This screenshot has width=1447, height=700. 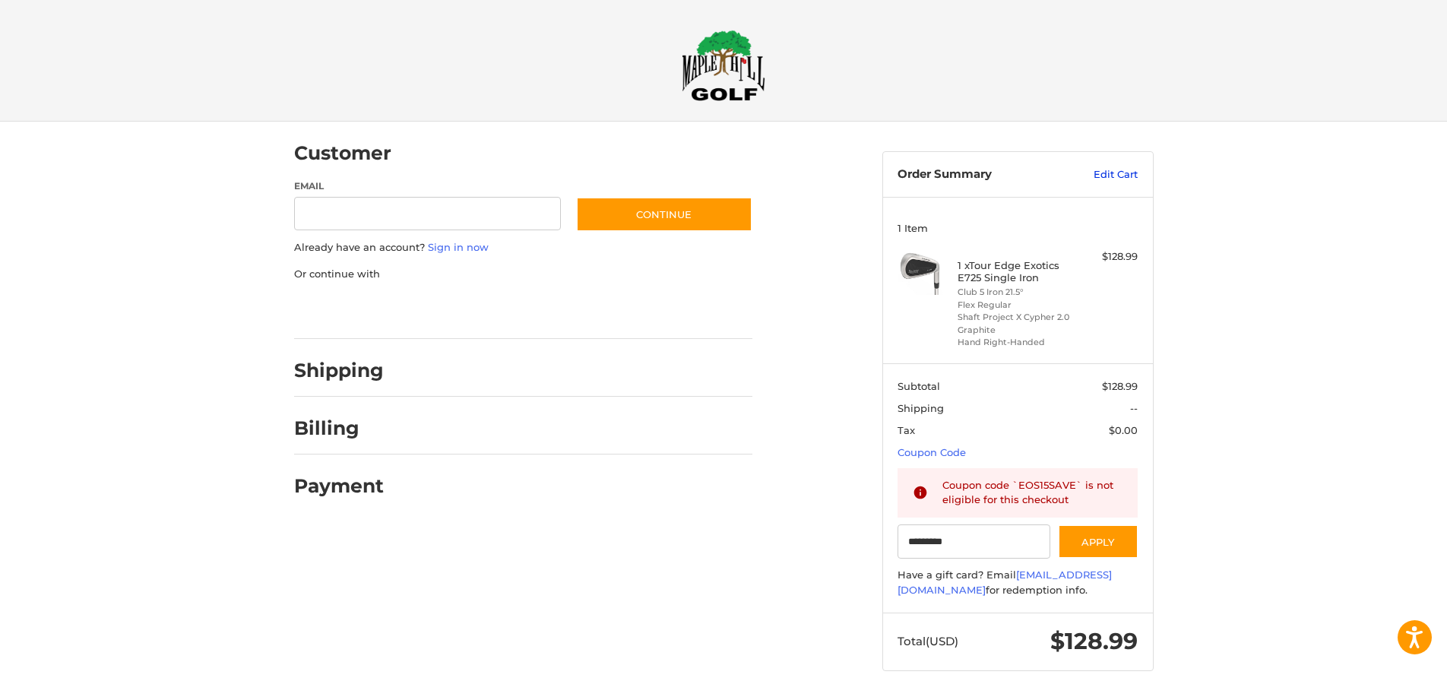 I want to click on h2: Payment, so click(x=339, y=485).